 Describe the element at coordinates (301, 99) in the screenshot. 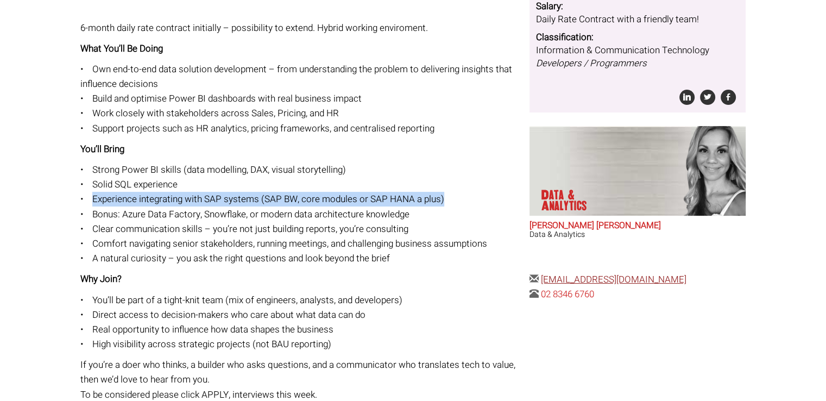

I see `p: • Own end-to-end data solution development – from understanding the problem to delivering insight...` at that location.